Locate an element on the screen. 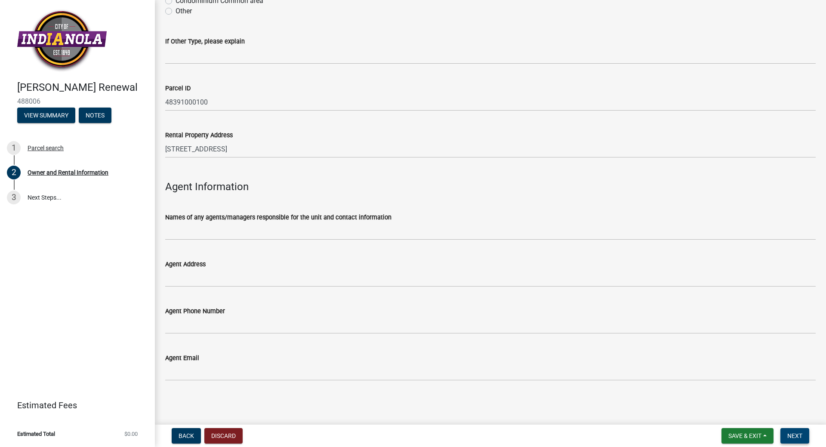 This screenshot has width=826, height=447. span: Back is located at coordinates (186, 436).